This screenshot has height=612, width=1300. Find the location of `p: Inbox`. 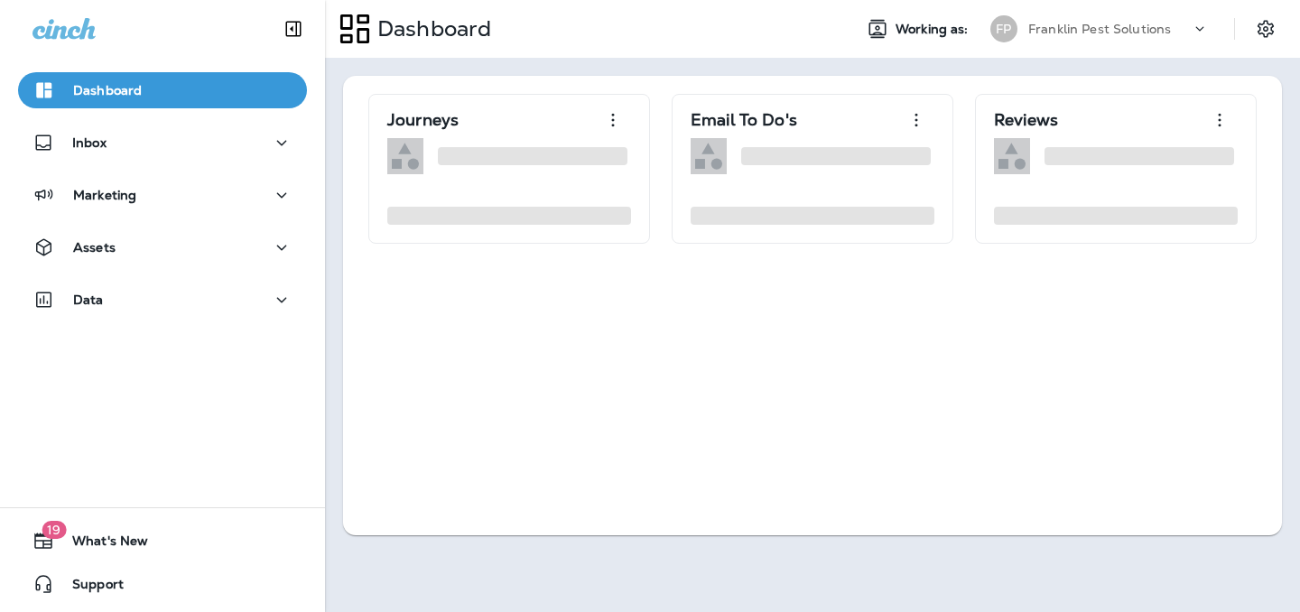

p: Inbox is located at coordinates (89, 143).